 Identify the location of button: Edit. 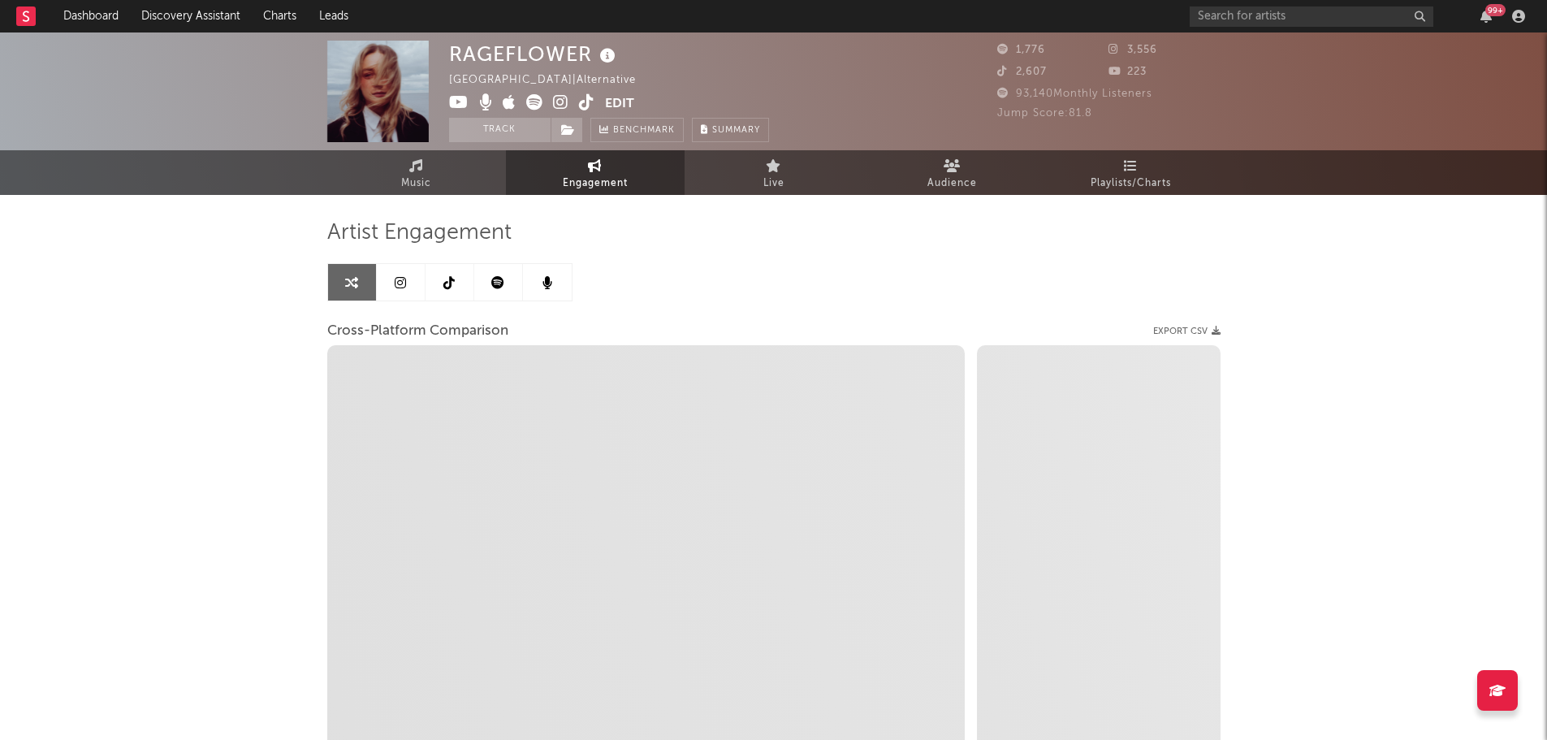
(620, 104).